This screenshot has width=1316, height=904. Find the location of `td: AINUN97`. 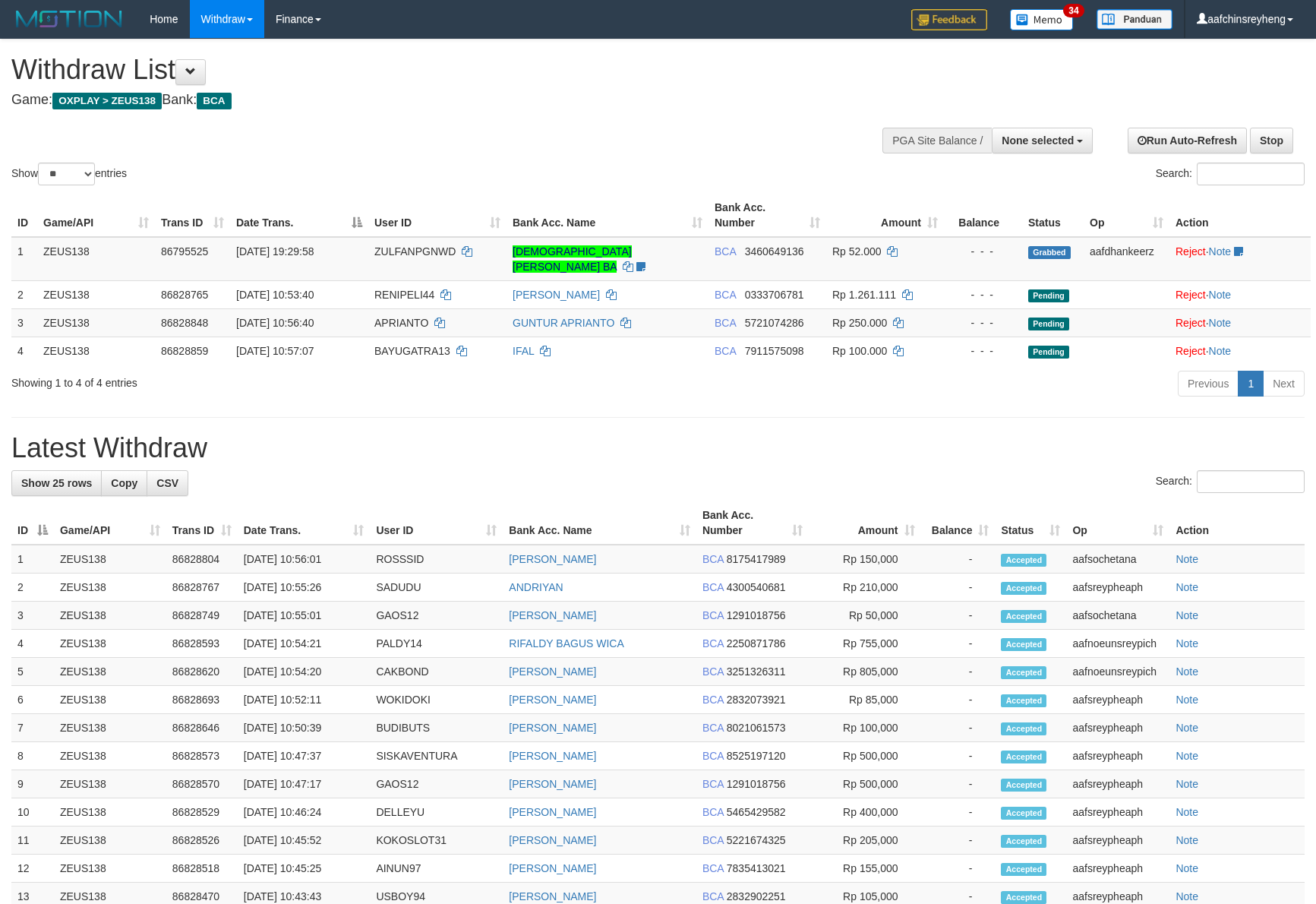

td: AINUN97 is located at coordinates (436, 868).